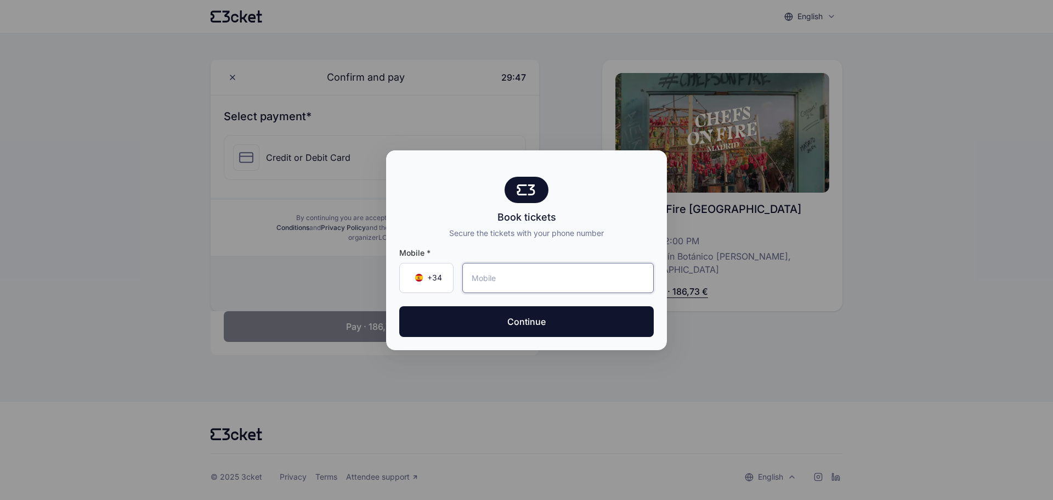 The height and width of the screenshot is (500, 1053). I want to click on div: Book tickets, so click(526, 217).